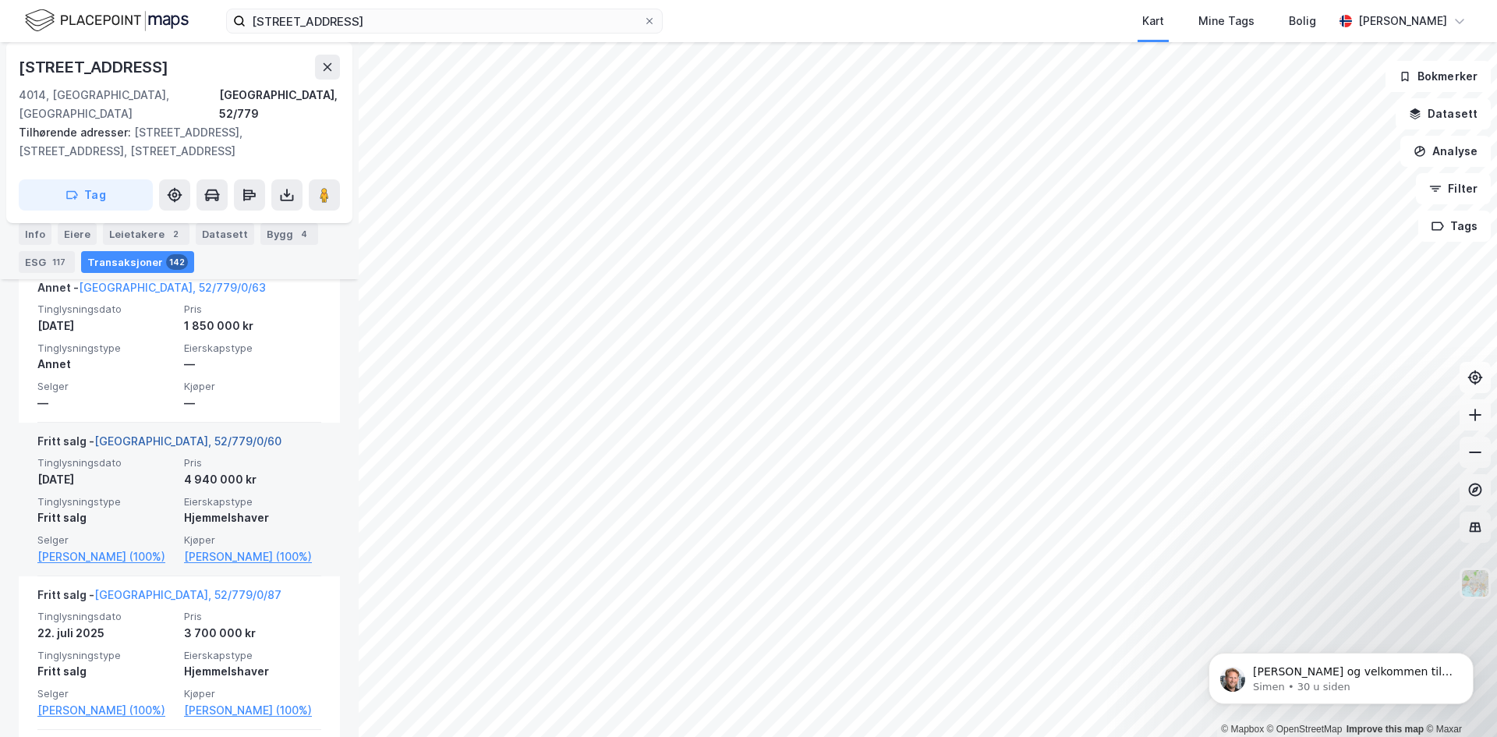 The width and height of the screenshot is (1497, 737). What do you see at coordinates (253, 326) in the screenshot?
I see `div: 1 850 000 kr` at bounding box center [253, 326].